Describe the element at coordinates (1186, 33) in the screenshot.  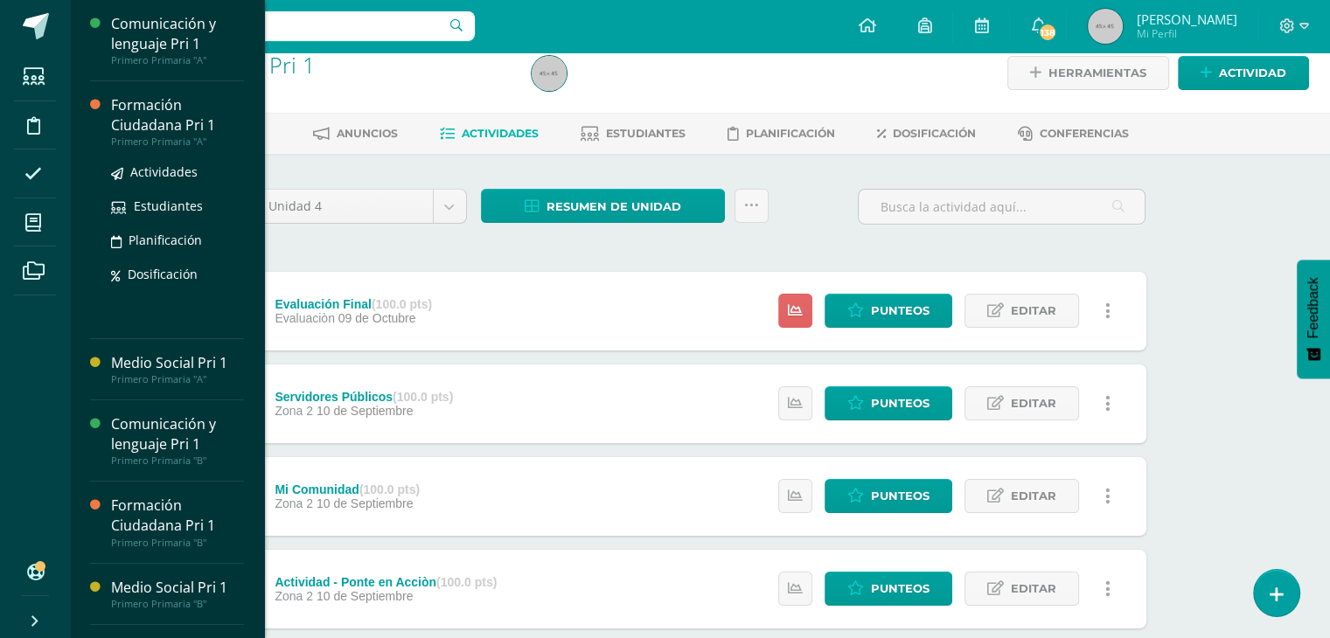
I see `span: Mi Perfil` at that location.